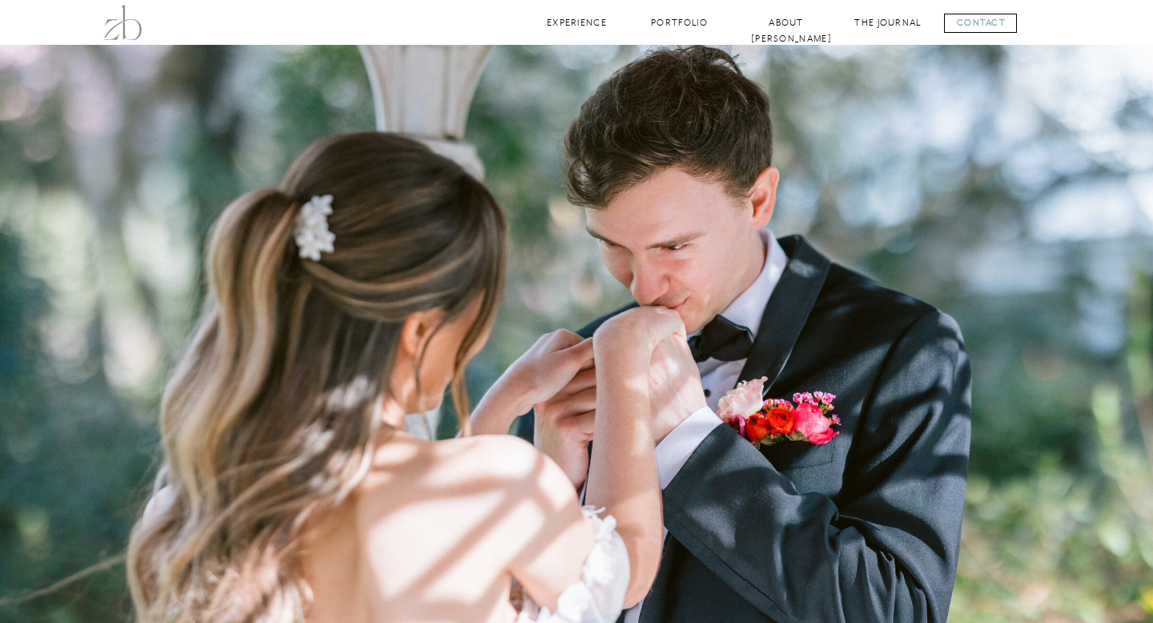 The image size is (1153, 623). Describe the element at coordinates (679, 22) in the screenshot. I see `a: Portfolio` at that location.